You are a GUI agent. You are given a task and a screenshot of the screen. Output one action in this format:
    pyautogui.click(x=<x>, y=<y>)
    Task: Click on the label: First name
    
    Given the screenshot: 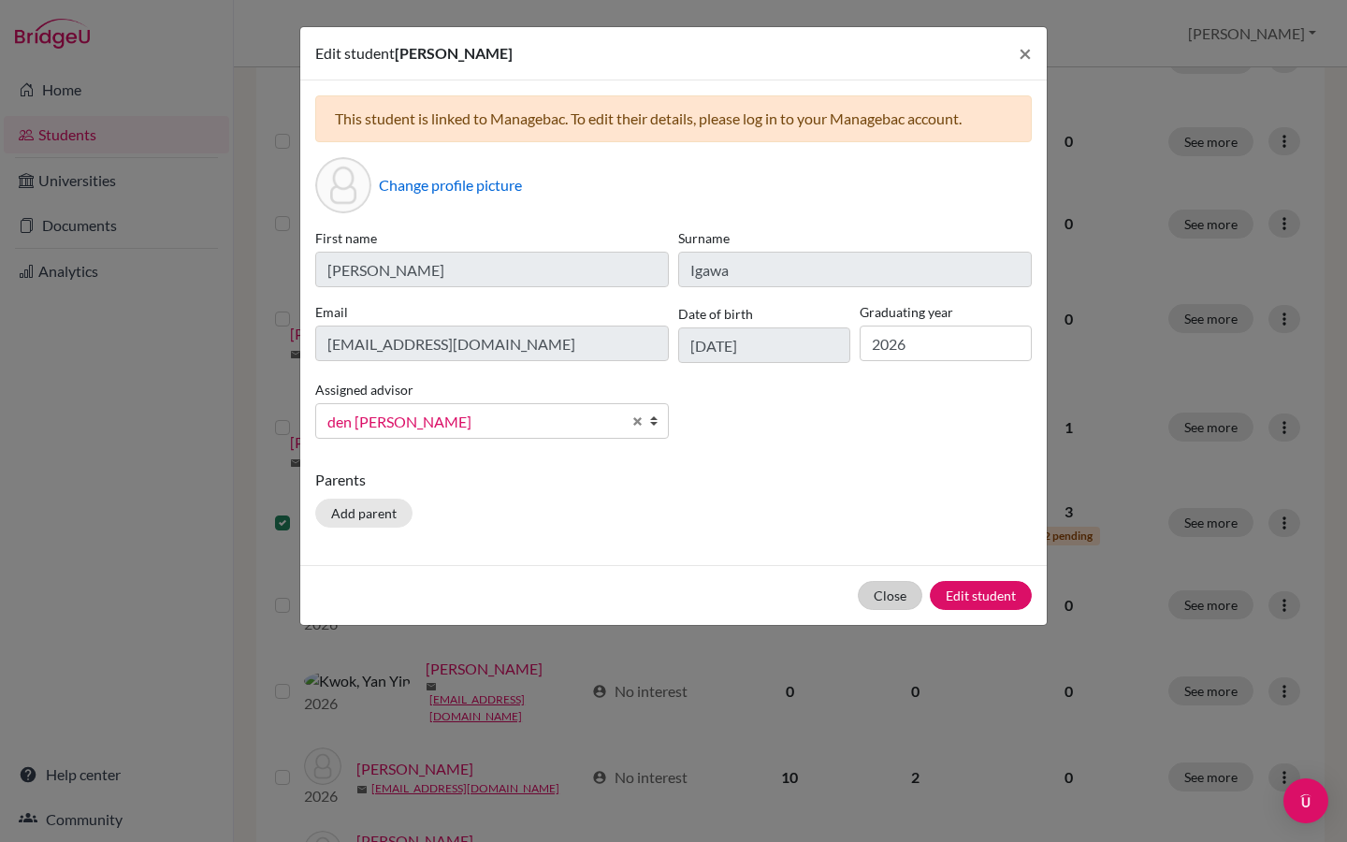 What is the action you would take?
    pyautogui.click(x=492, y=238)
    